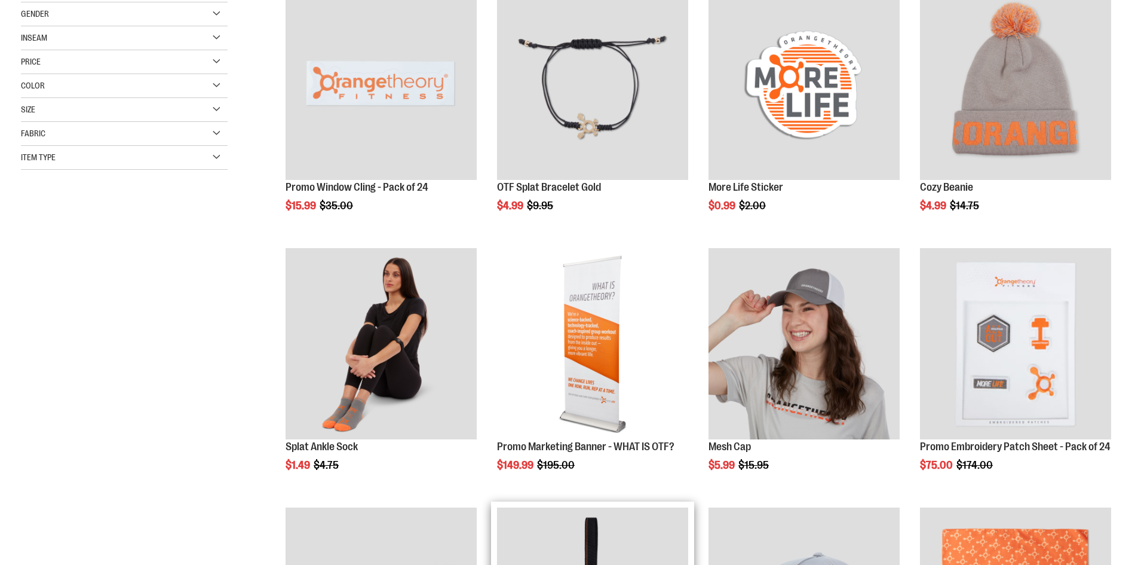 The image size is (1138, 565). Describe the element at coordinates (755, 465) in the screenshot. I see `span: $15.95` at that location.